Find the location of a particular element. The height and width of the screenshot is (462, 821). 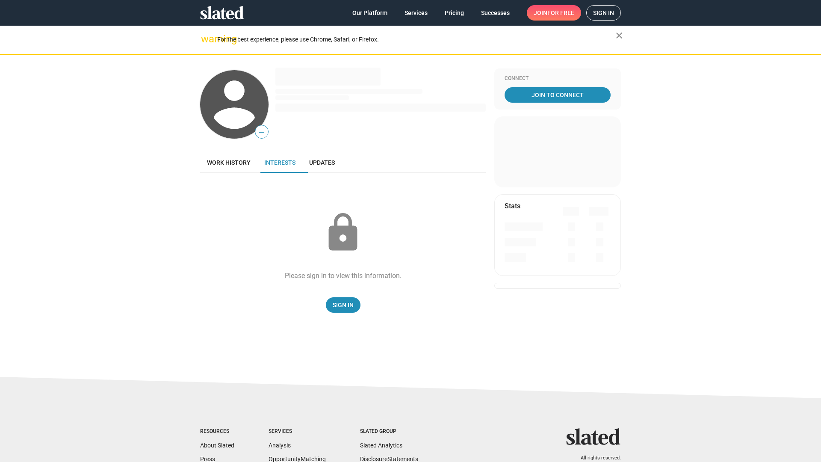

span: Pricing is located at coordinates (454, 13).